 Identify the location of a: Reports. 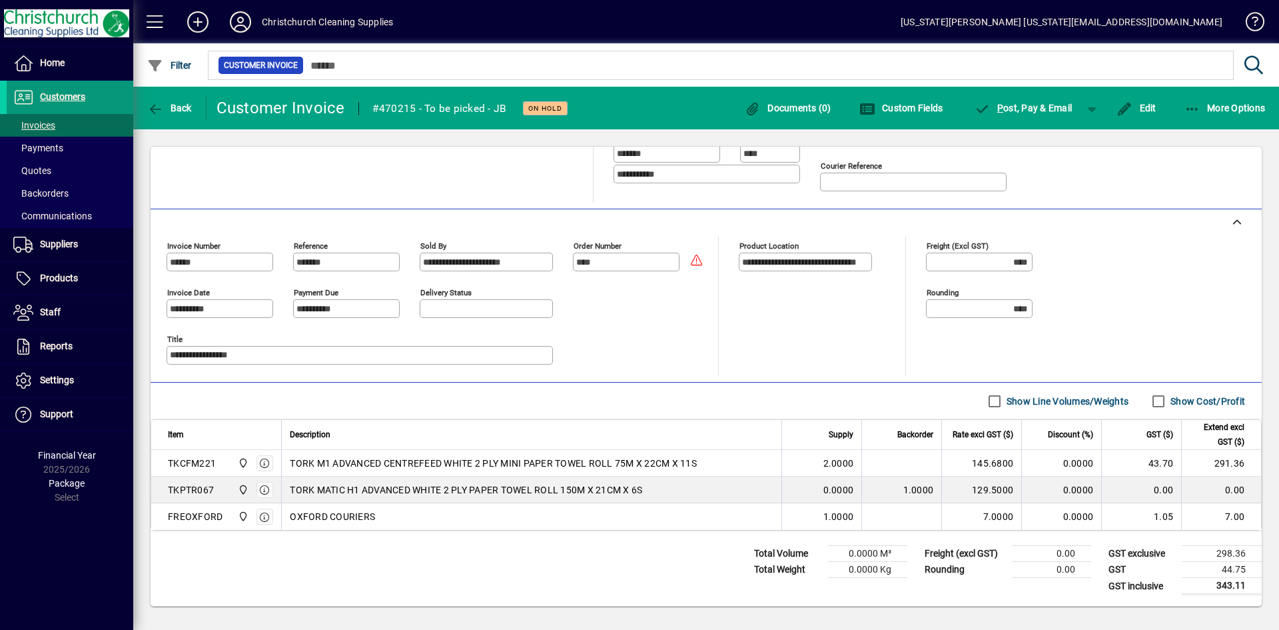
(70, 346).